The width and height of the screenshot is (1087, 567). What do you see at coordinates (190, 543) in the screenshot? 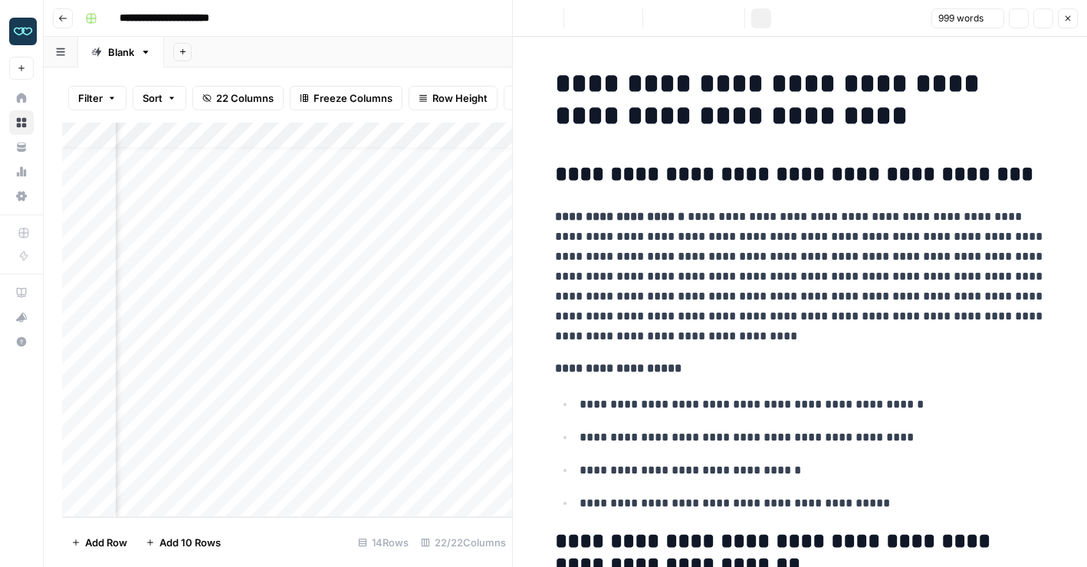
I see `span: Add 10 Rows` at bounding box center [190, 543].